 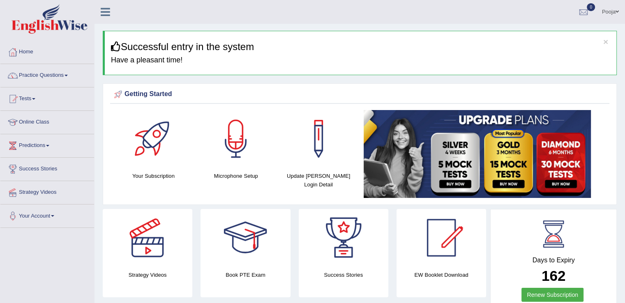 What do you see at coordinates (477, 154) in the screenshot?
I see `img: small5.jpg` at bounding box center [477, 154].